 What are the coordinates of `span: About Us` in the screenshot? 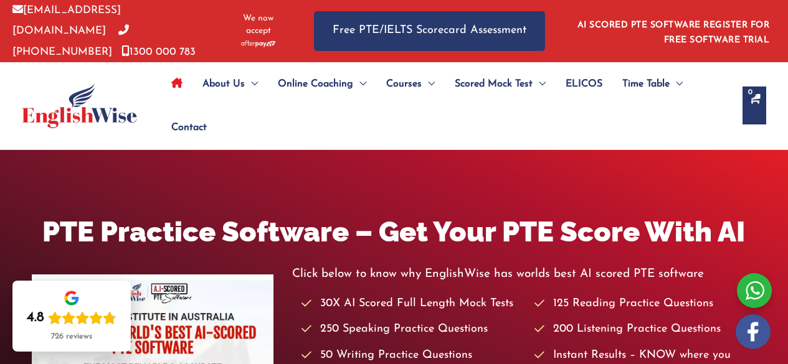 It's located at (224, 84).